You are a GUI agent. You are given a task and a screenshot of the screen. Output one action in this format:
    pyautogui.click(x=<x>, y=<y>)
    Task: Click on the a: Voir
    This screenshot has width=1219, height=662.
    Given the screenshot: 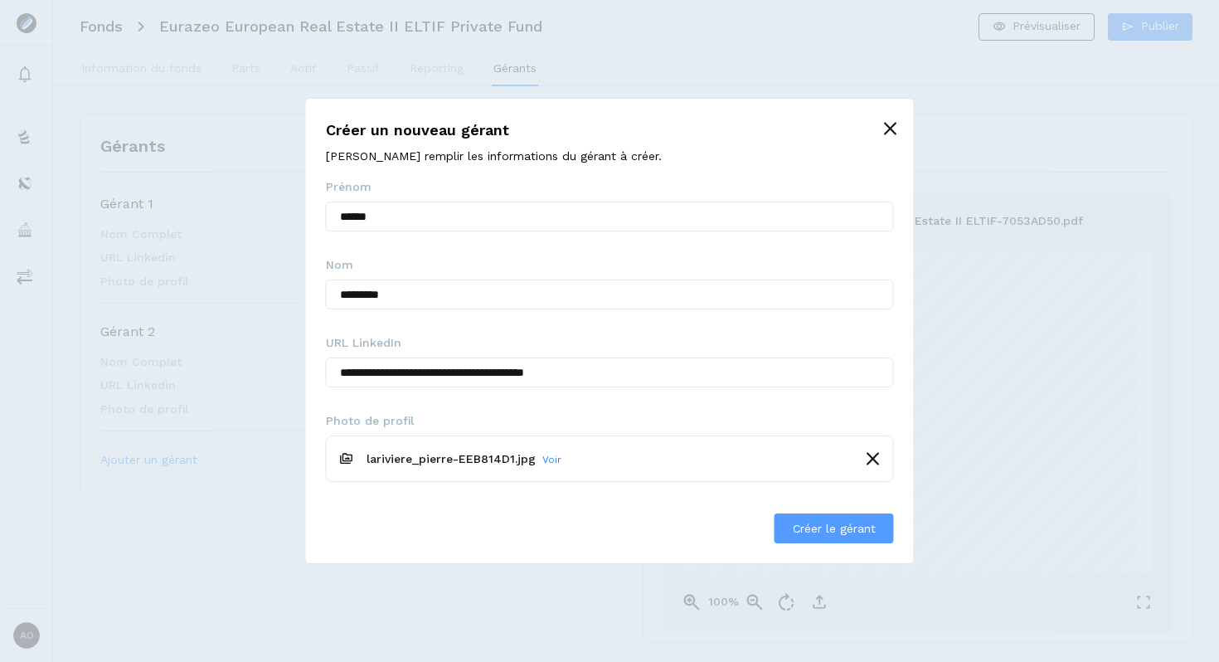 What is the action you would take?
    pyautogui.click(x=552, y=459)
    